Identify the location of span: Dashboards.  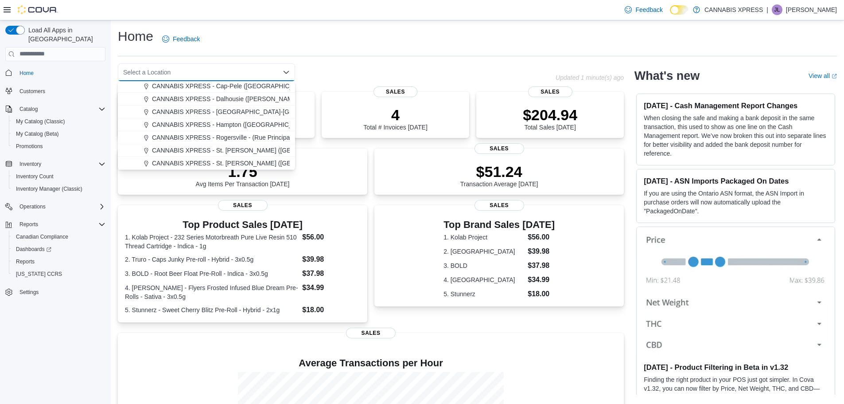
(34, 249).